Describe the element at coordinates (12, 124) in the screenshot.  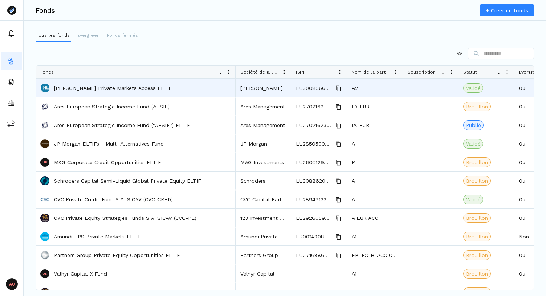
I see `a: commissions` at that location.